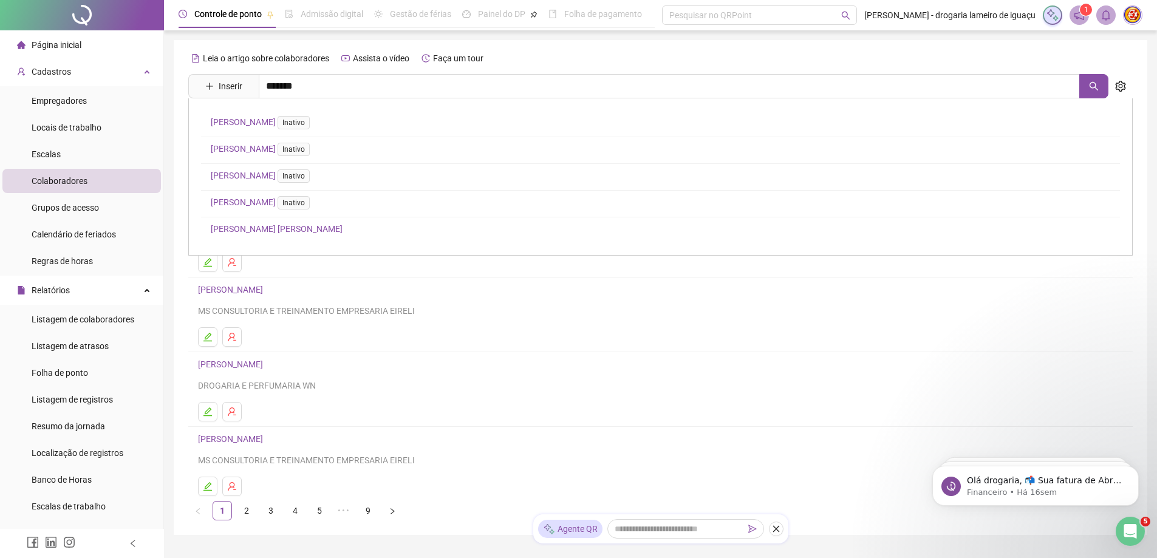 The height and width of the screenshot is (558, 1157). What do you see at coordinates (1133, 15) in the screenshot?
I see `img: 27420` at bounding box center [1133, 15].